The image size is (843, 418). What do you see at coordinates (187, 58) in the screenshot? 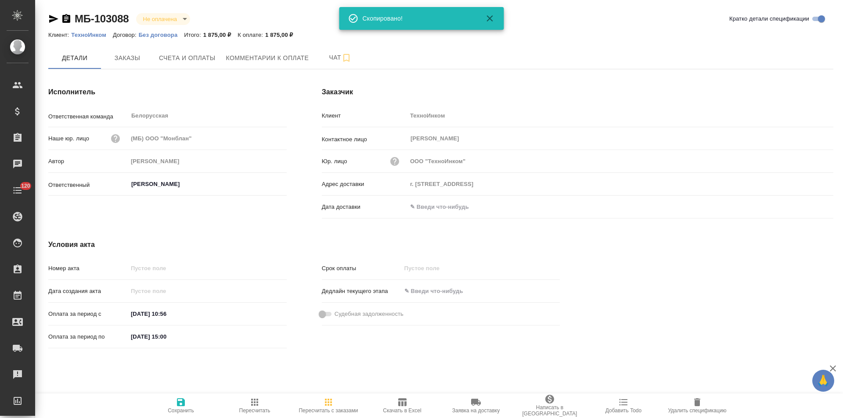
I see `span: Счета и оплаты` at bounding box center [187, 58].